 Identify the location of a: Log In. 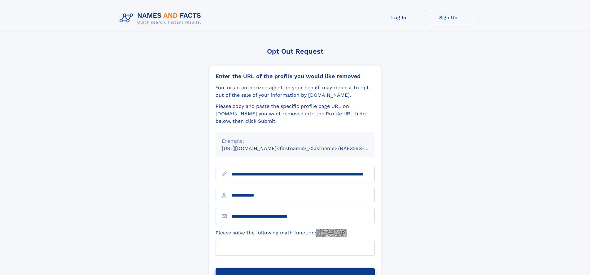
(399, 17).